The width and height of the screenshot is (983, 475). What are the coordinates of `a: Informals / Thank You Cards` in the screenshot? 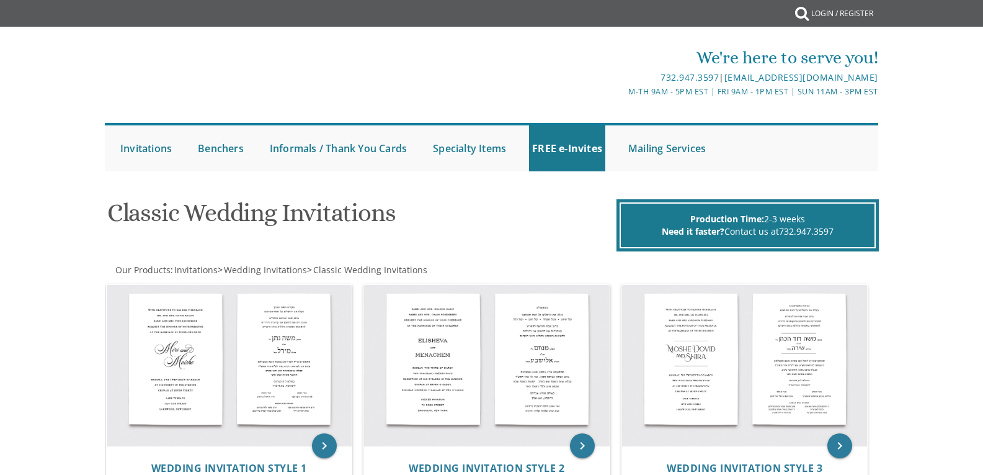 It's located at (338, 148).